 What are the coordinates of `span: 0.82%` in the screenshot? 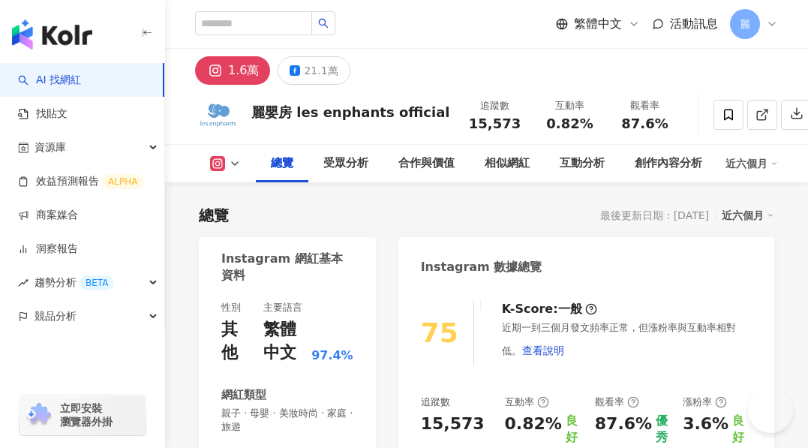 It's located at (569, 124).